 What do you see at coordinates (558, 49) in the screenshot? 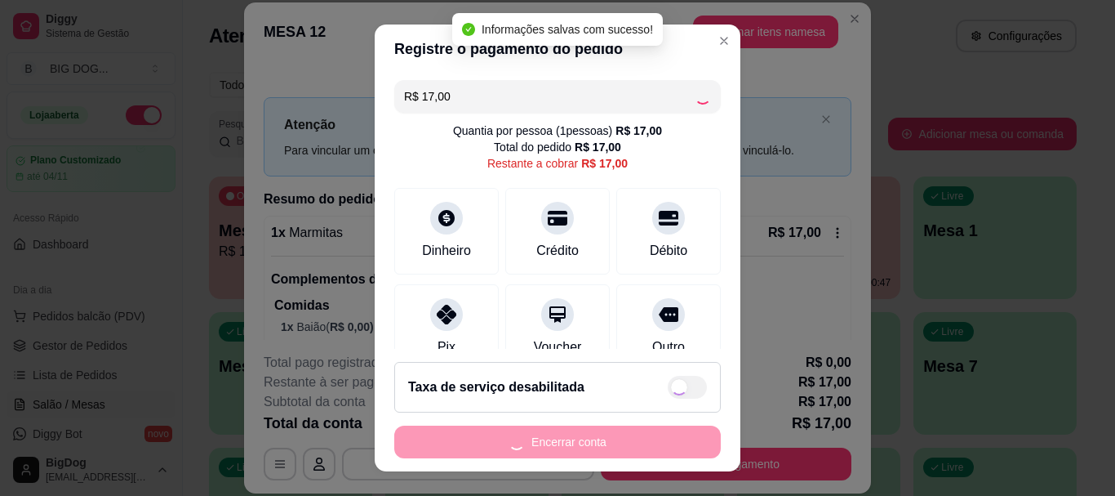
I see `header: Registre o pagamento do pedido` at bounding box center [558, 49].